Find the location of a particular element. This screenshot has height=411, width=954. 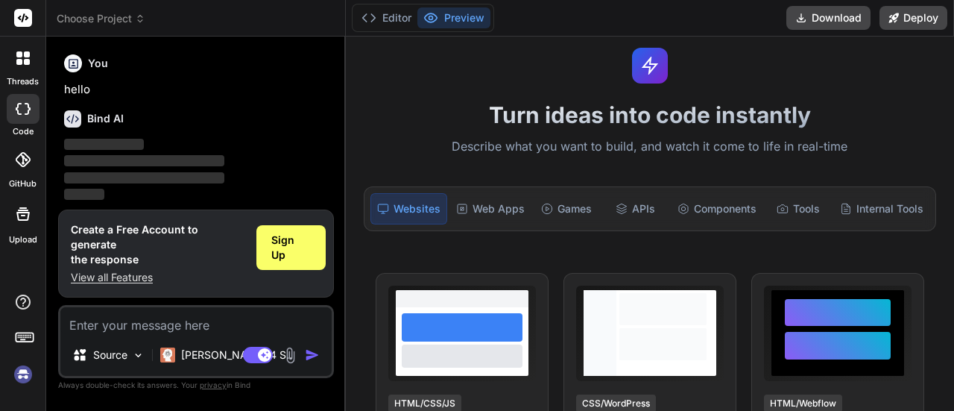

button: Preview is located at coordinates (454, 18).